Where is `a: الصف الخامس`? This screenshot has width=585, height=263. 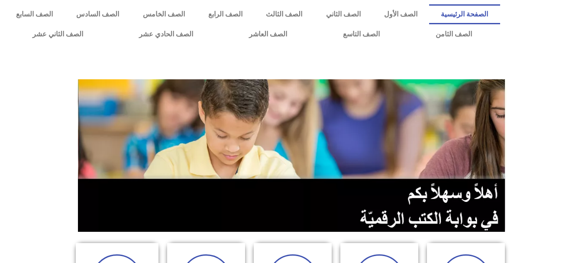 a: الصف الخامس is located at coordinates (164, 14).